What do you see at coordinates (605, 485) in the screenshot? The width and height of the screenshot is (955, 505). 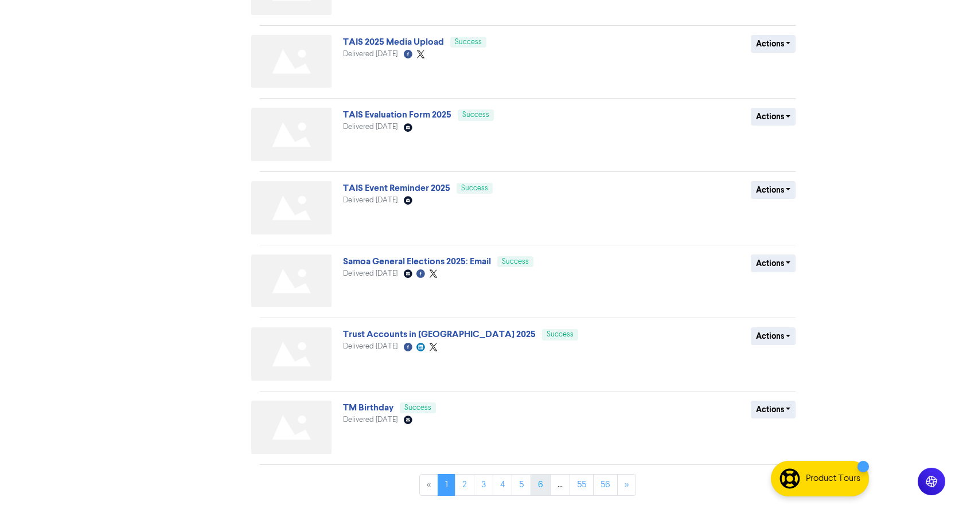 I see `a: Page 56` at bounding box center [605, 485].